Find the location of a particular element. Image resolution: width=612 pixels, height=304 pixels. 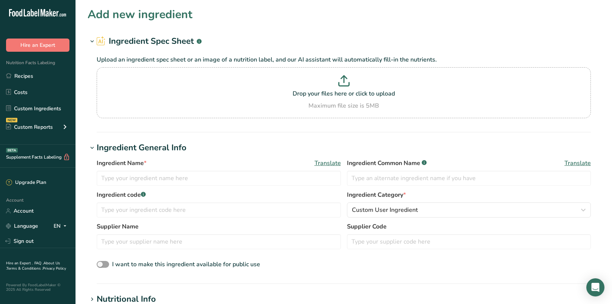

p: Drop your files here or click to upload is located at coordinates (344, 94).